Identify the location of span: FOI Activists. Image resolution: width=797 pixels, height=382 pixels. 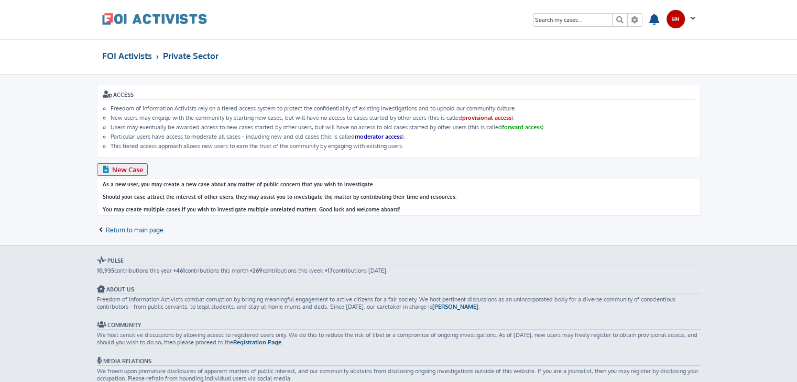
(127, 56).